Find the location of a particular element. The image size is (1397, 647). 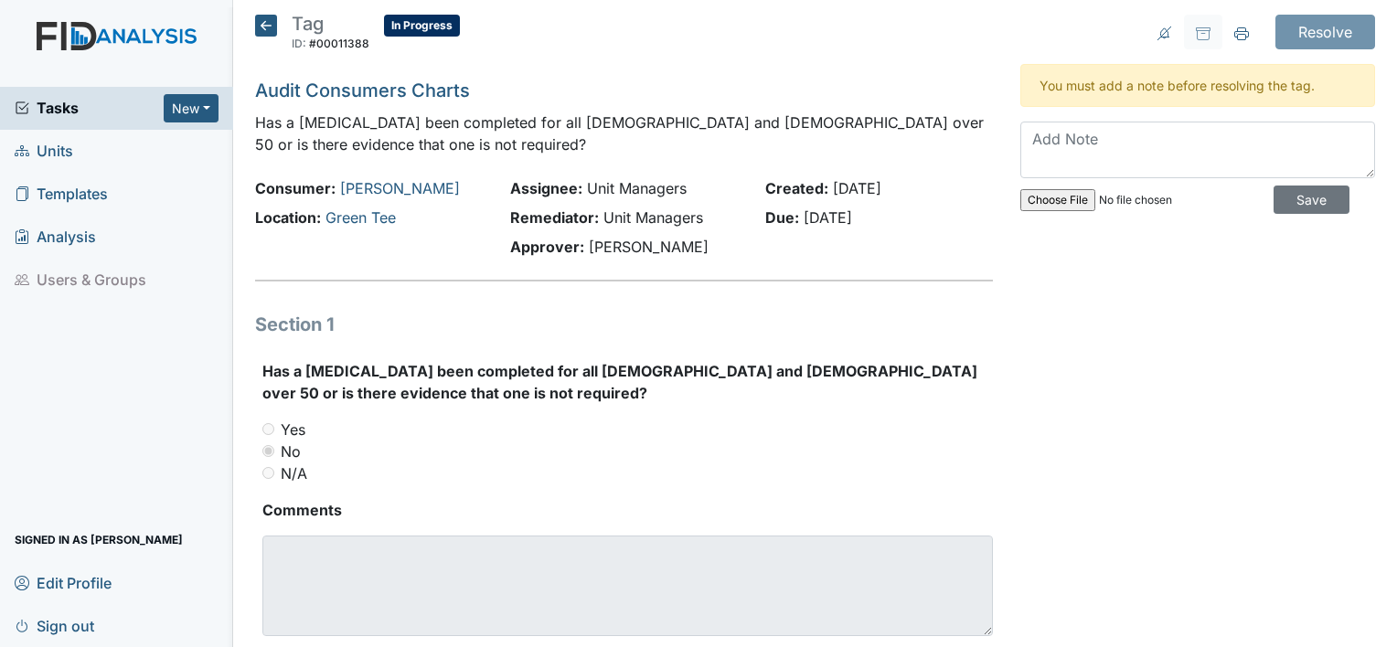

label: Yes is located at coordinates (293, 430).